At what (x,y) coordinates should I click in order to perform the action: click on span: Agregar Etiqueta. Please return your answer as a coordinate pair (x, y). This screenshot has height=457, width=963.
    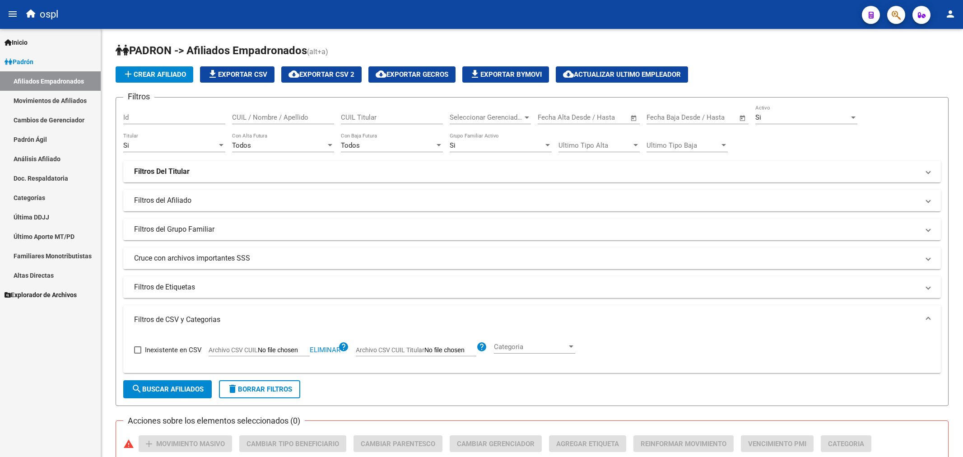
    Looking at the image, I should click on (587, 444).